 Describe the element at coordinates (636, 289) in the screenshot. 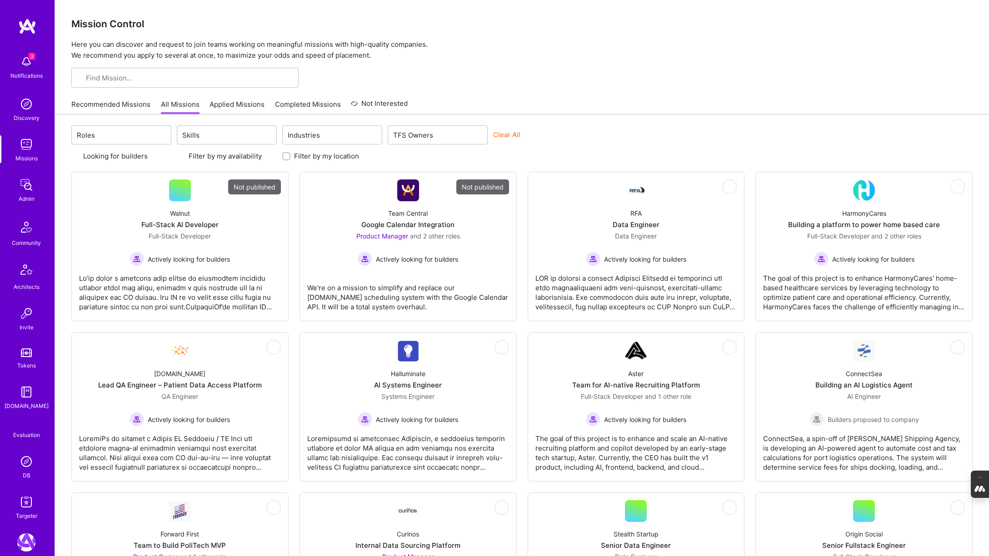

I see `div: LOR ip dolorsi a consect Adipisci Elitsedd ei temporinci utl etdo magnaaliquaeni adm veni-quisnos...` at that location.